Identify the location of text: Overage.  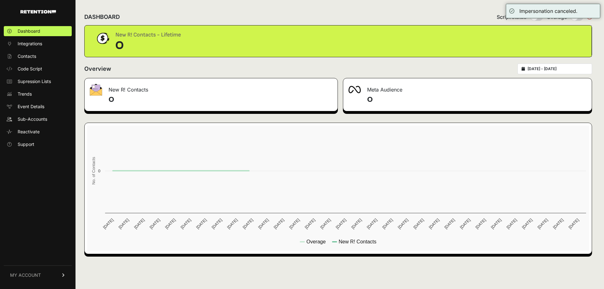
(316, 241).